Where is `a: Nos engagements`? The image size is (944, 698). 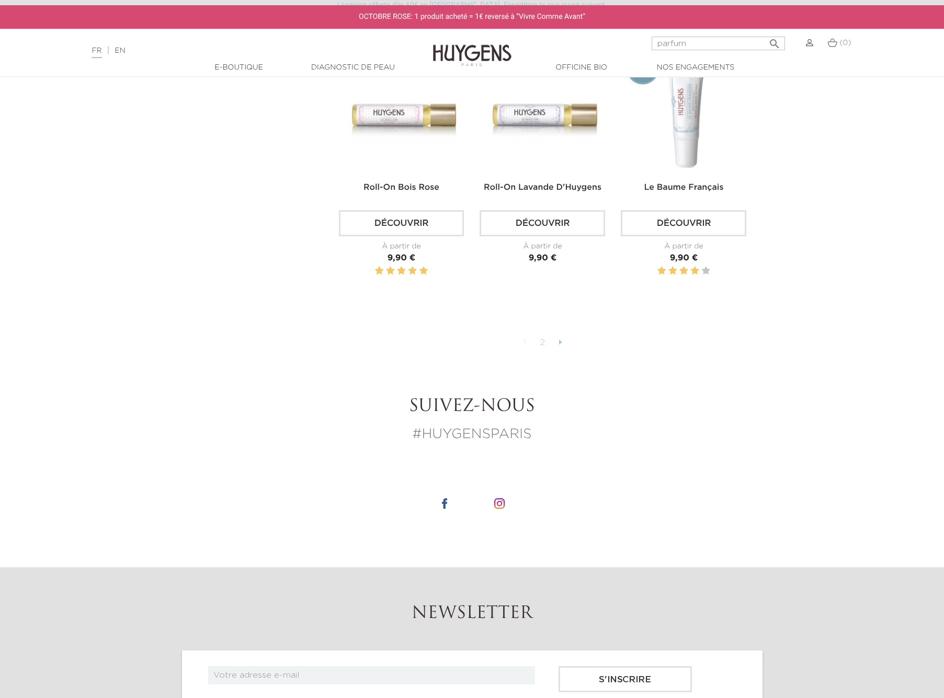 a: Nos engagements is located at coordinates (695, 67).